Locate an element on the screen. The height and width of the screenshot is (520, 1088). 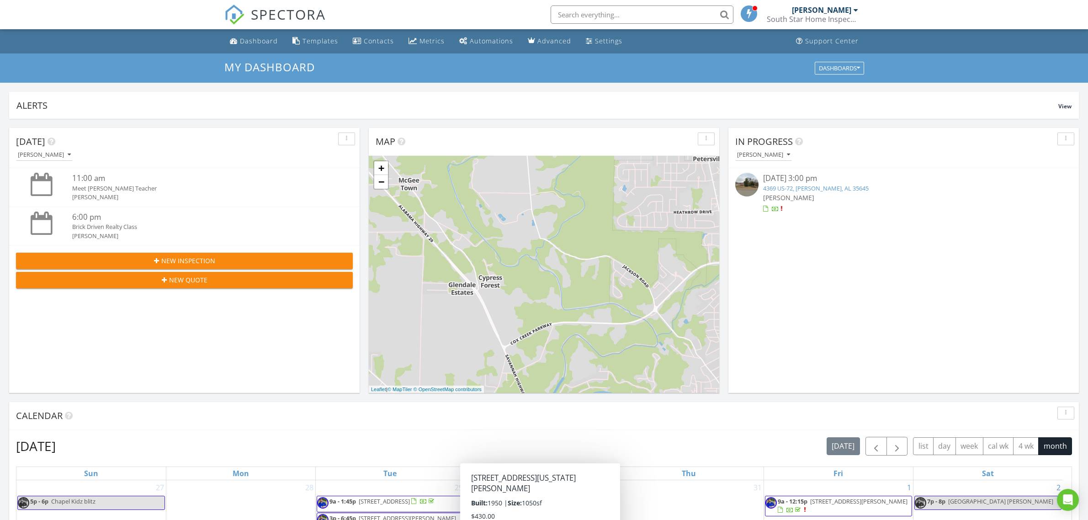
button: New Inspection is located at coordinates (184, 261).